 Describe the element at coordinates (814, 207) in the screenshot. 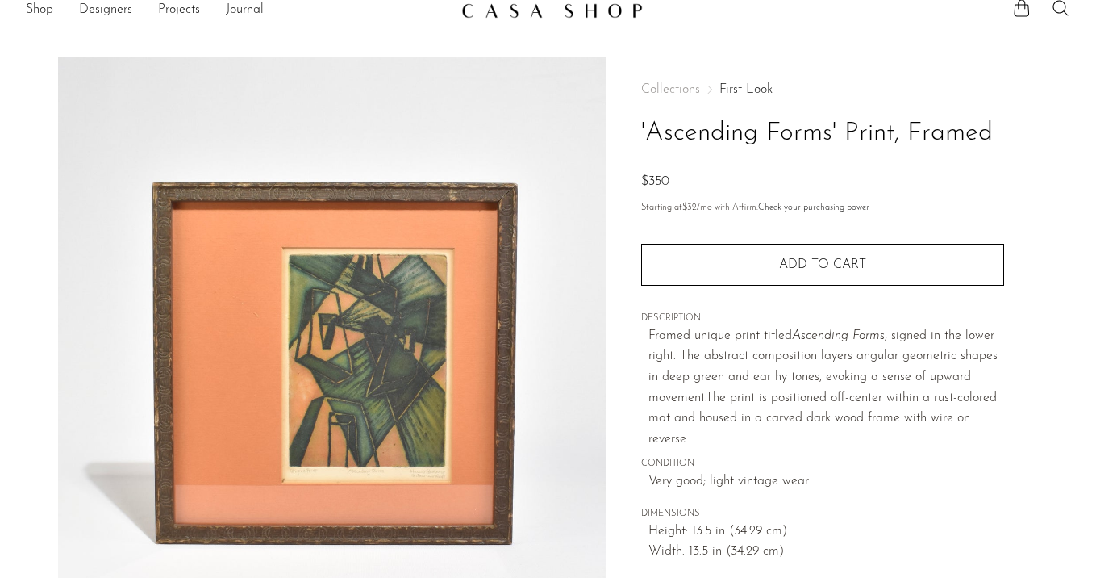

I see `a: Check your purchasing power - Learn more about Affirm Financing (opens in modal)` at that location.